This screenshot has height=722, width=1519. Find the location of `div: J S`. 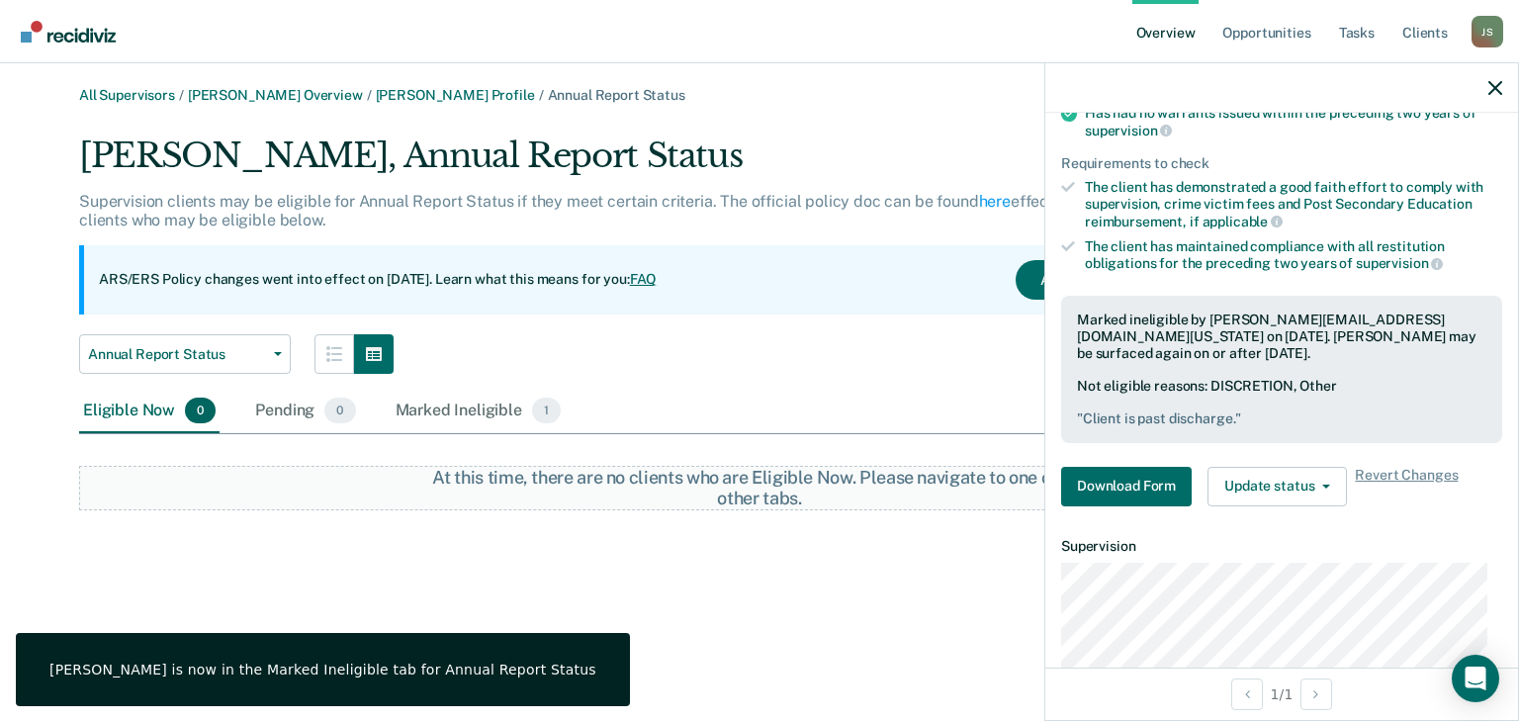

div: J S is located at coordinates (1487, 32).